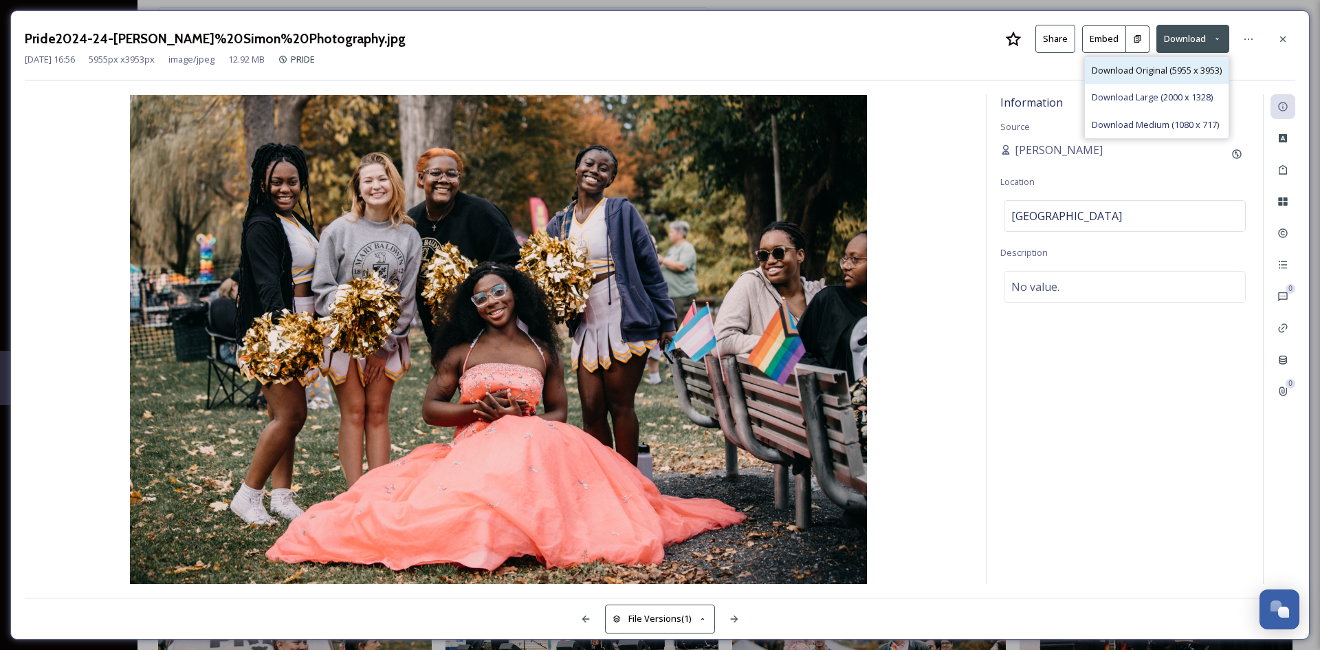 Image resolution: width=1320 pixels, height=650 pixels. What do you see at coordinates (1104, 39) in the screenshot?
I see `button: Embed` at bounding box center [1104, 39].